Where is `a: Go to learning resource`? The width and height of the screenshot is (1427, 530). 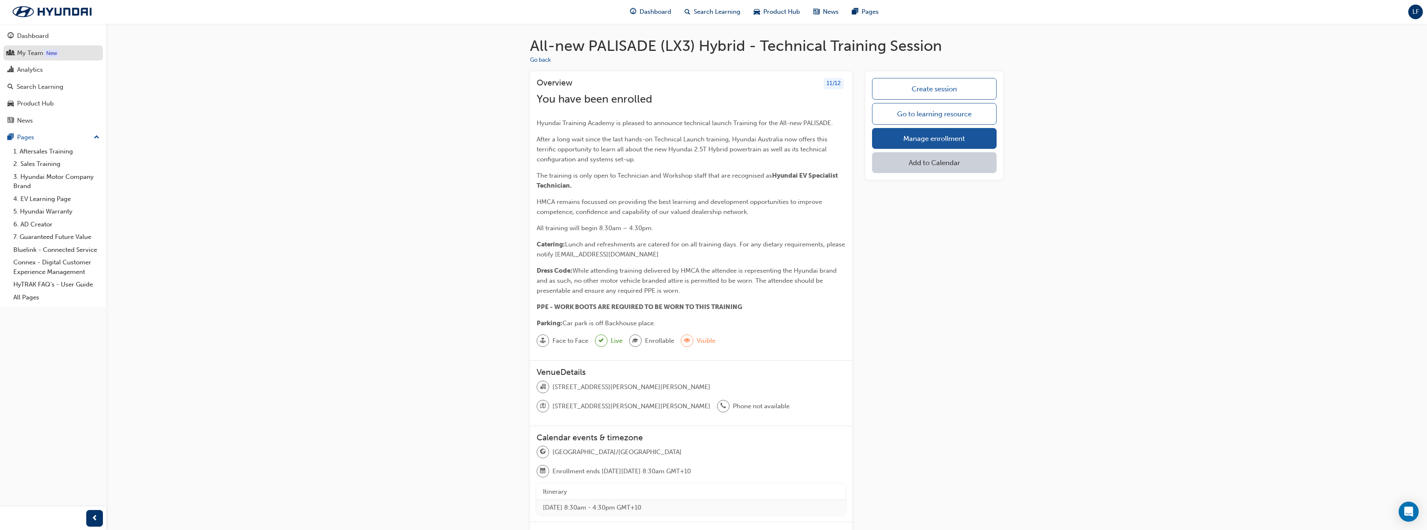
a: Go to learning resource is located at coordinates (934, 114).